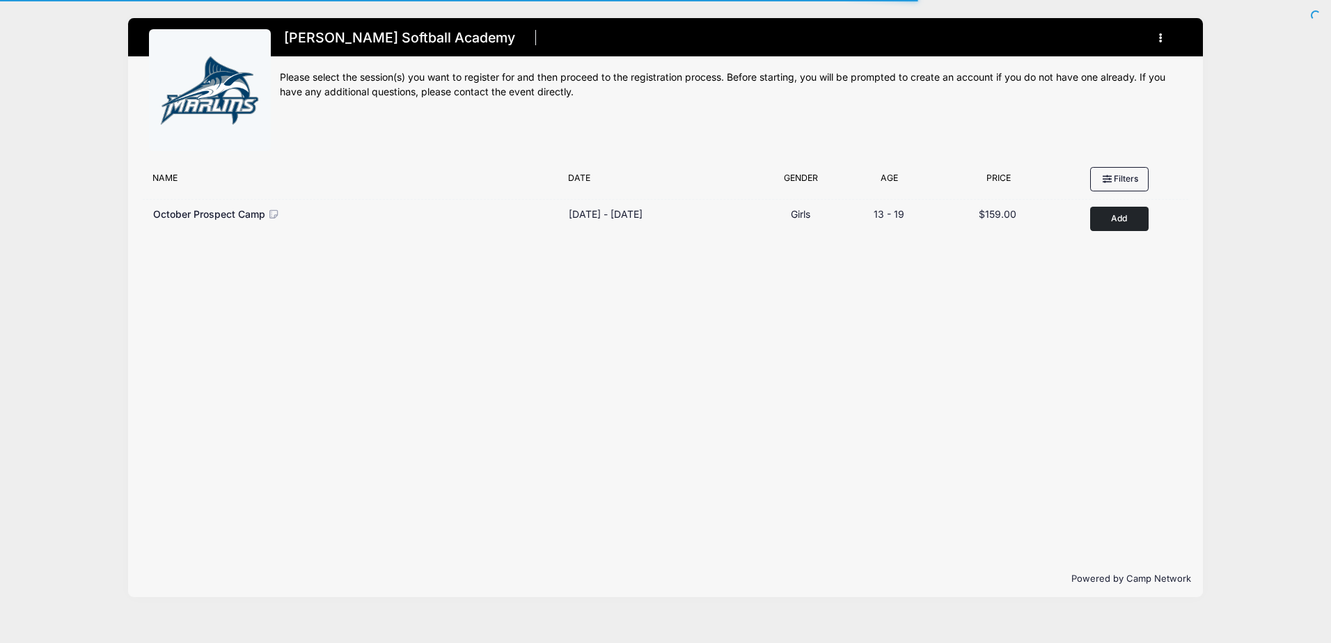  What do you see at coordinates (731, 85) in the screenshot?
I see `div: Please select the session(s) you want to register for and then proceed to the registration proces...` at bounding box center [731, 85].